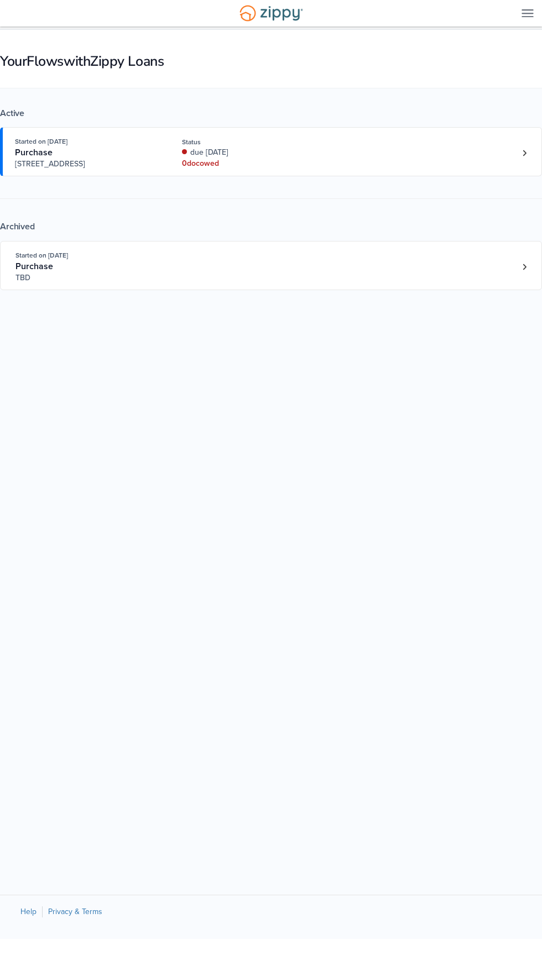 The width and height of the screenshot is (542, 971). I want to click on div: Status, so click(244, 142).